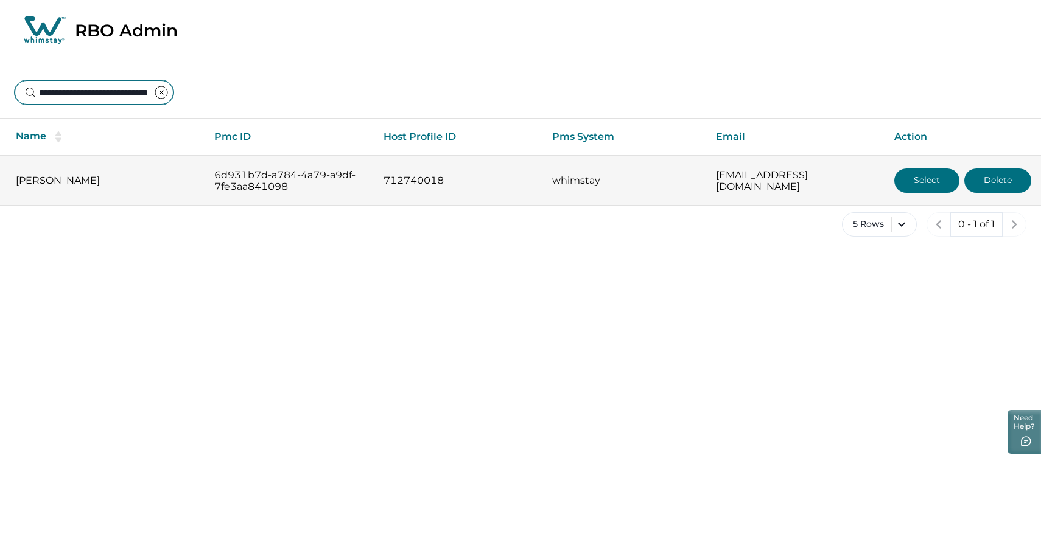 This screenshot has height=545, width=1041. I want to click on th: Host Profile ID, so click(458, 137).